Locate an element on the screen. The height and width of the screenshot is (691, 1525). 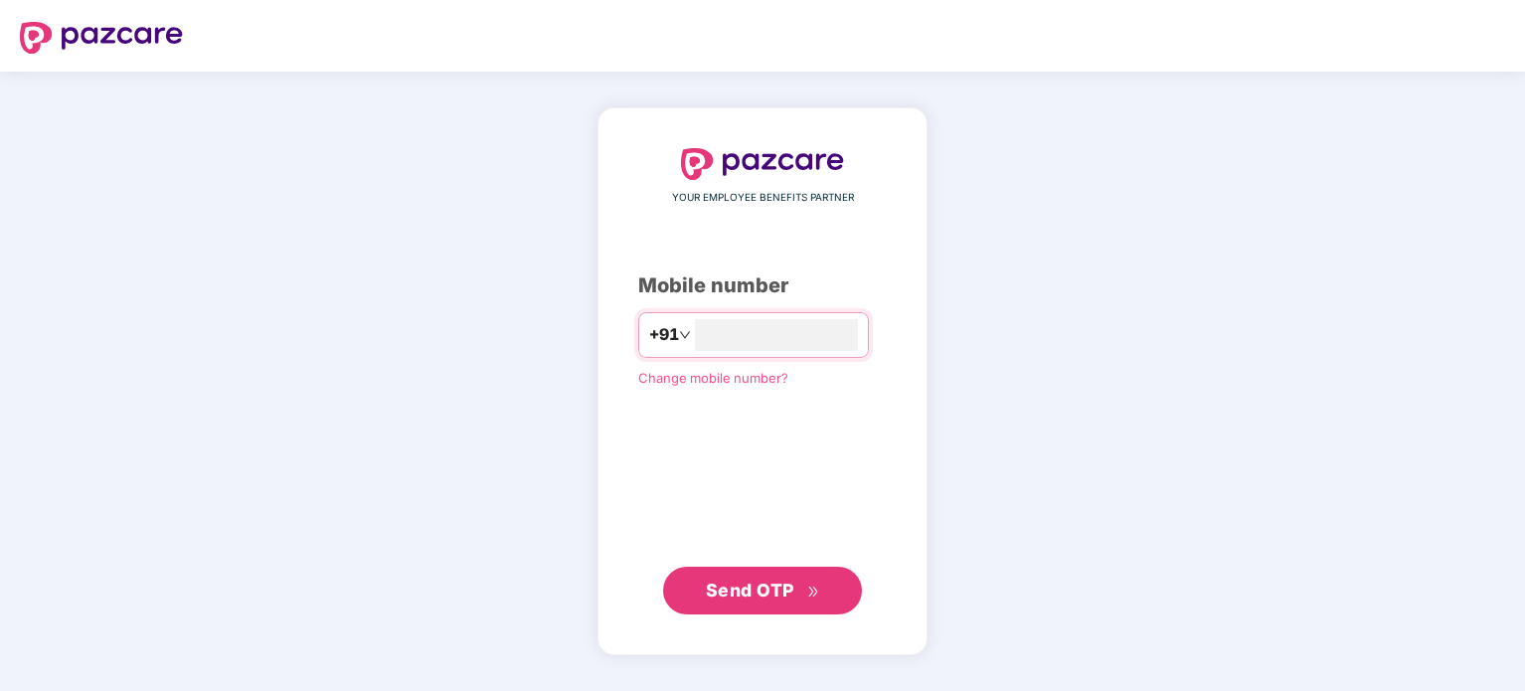
div: Mobile number is located at coordinates (763, 285).